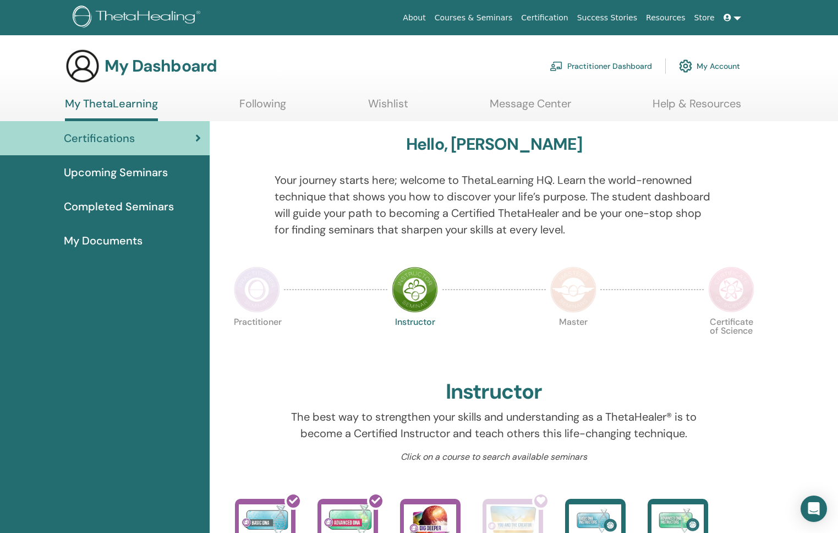 This screenshot has width=838, height=533. I want to click on a: Certification, so click(544, 18).